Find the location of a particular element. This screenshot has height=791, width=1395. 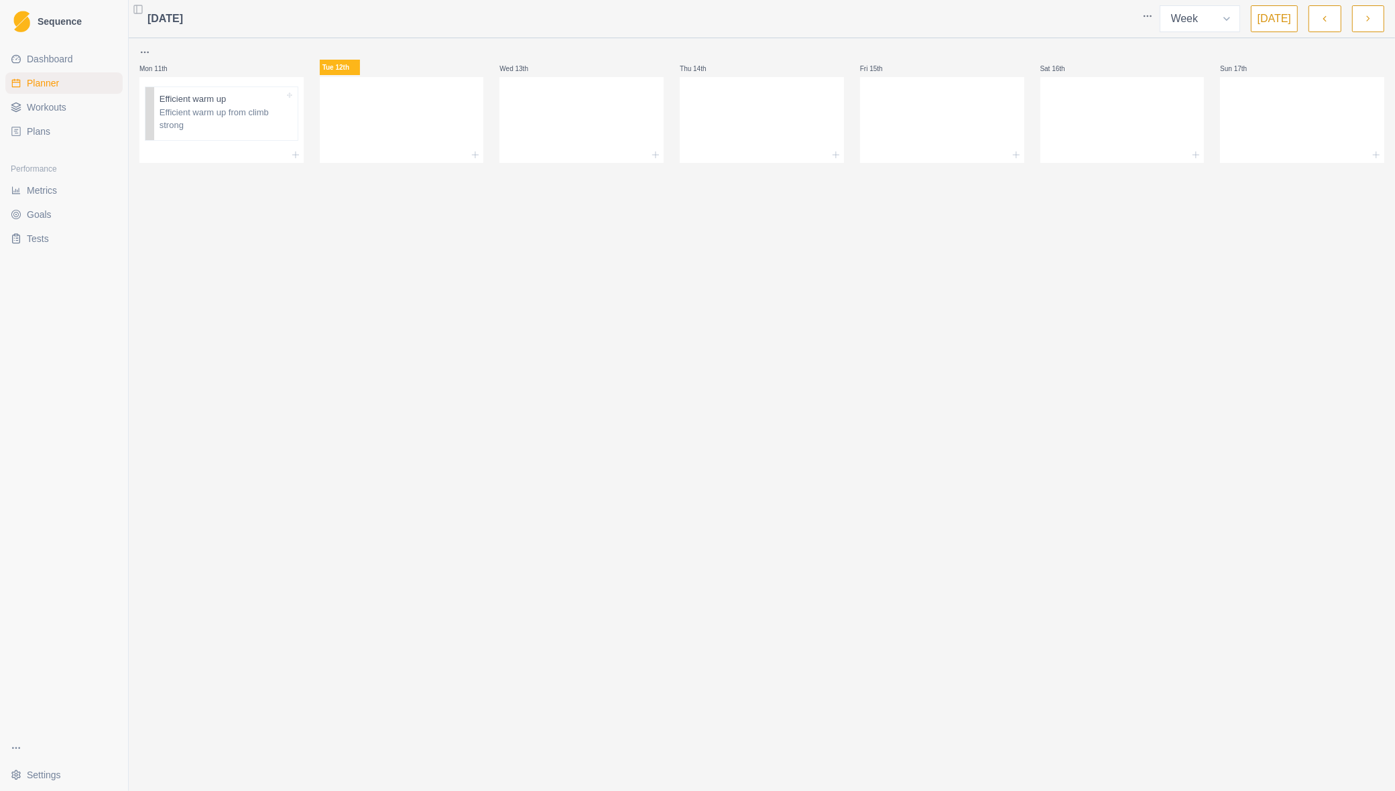

p: Efficient warm up is located at coordinates (192, 99).